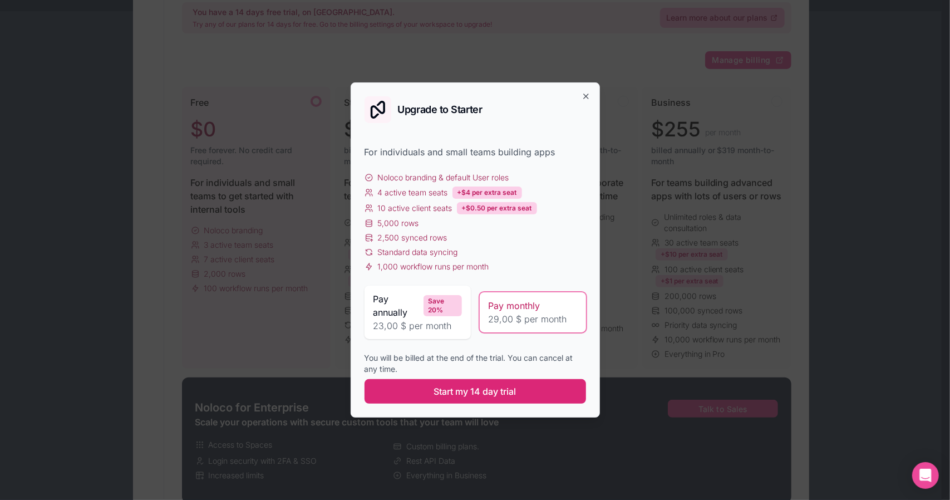  Describe the element at coordinates (487, 193) in the screenshot. I see `div: +$4 per extra seat` at that location.